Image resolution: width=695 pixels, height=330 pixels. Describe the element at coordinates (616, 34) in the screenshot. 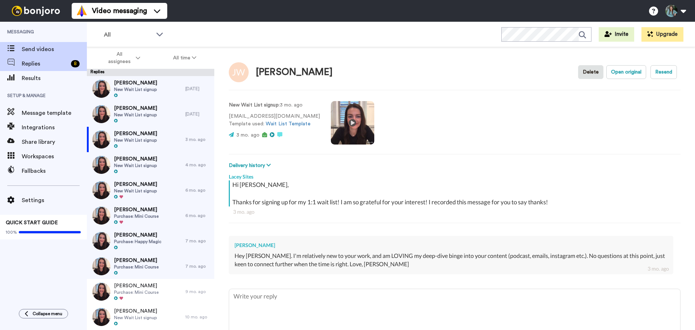

I see `button: Invite` at that location.